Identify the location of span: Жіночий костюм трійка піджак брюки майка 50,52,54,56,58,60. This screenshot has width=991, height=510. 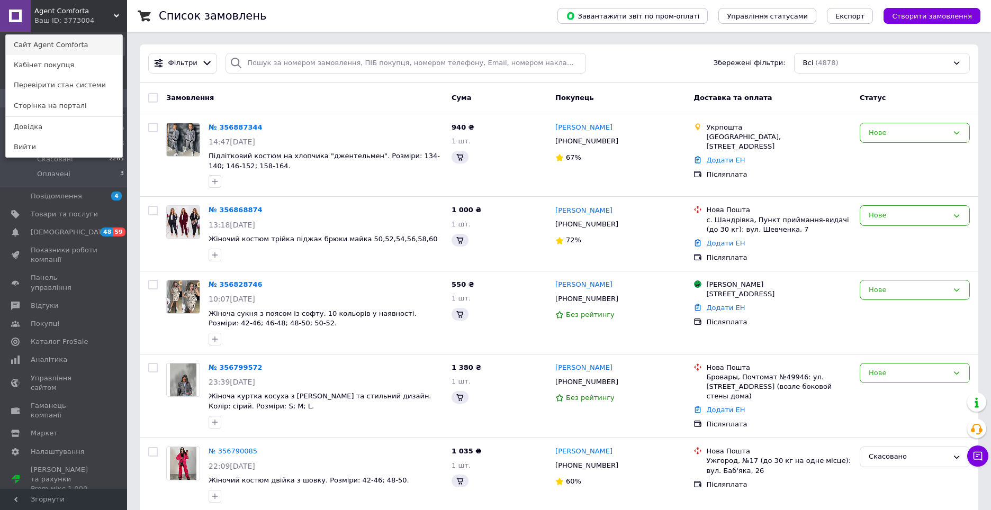
(323, 239).